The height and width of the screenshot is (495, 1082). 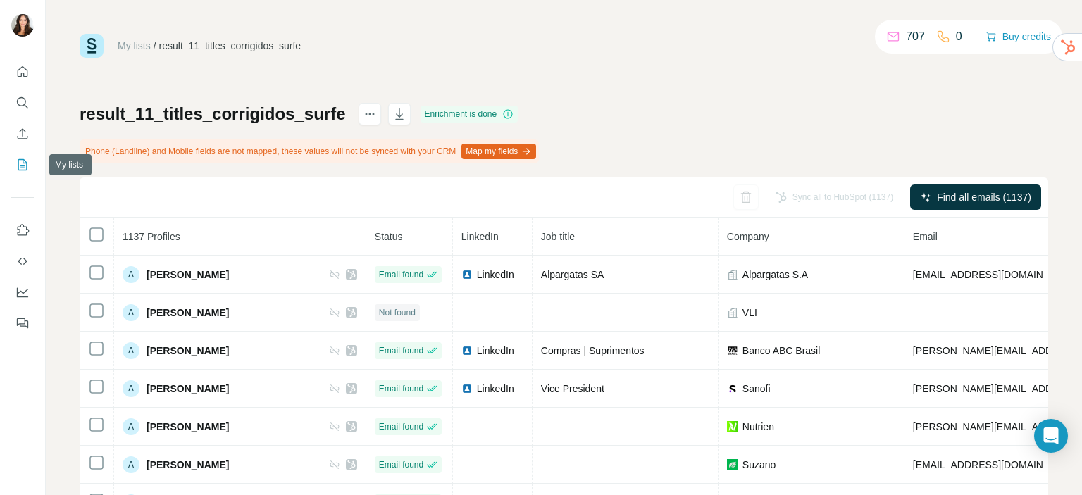 I want to click on span: Compras | Suprimentos, so click(x=592, y=351).